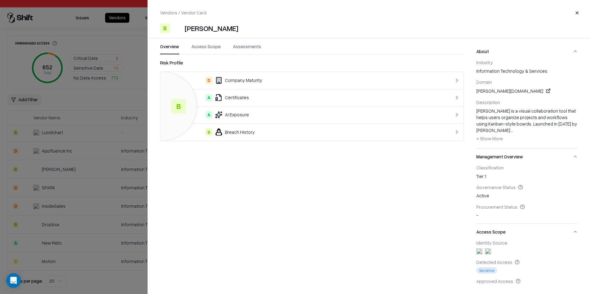  Describe the element at coordinates (527, 168) in the screenshot. I see `div: Classification` at that location.